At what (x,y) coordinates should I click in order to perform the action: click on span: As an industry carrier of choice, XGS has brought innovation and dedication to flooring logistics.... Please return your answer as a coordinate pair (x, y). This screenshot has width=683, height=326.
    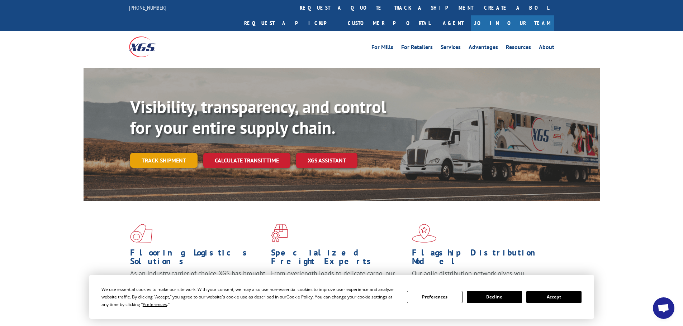
    Looking at the image, I should click on (197, 282).